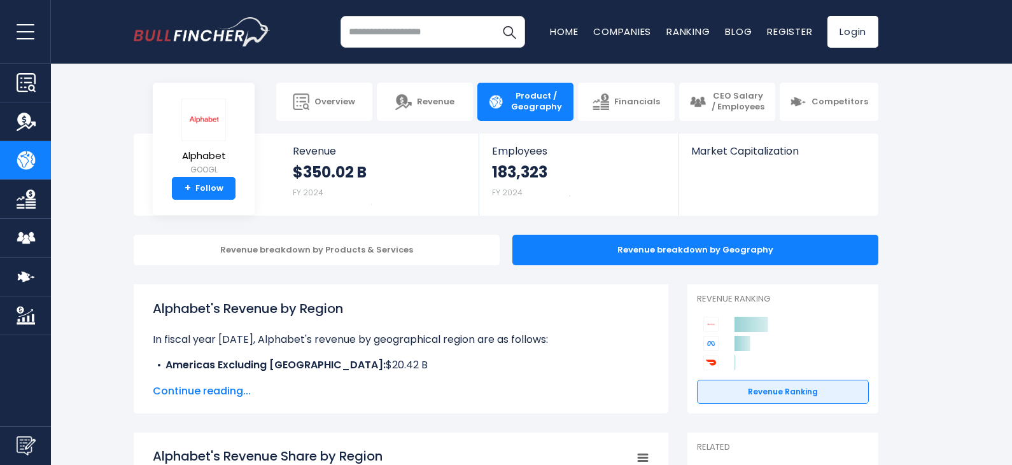 This screenshot has width=1012, height=465. Describe the element at coordinates (839, 102) in the screenshot. I see `span: Competitors` at that location.